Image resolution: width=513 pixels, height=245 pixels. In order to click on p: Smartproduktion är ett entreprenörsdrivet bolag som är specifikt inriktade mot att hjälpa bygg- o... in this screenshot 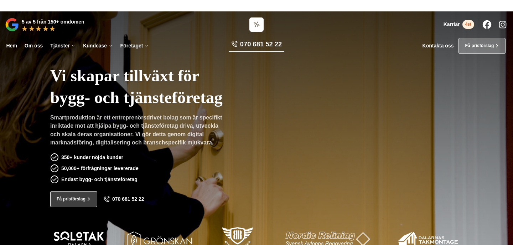, I will do `click(140, 131)`.